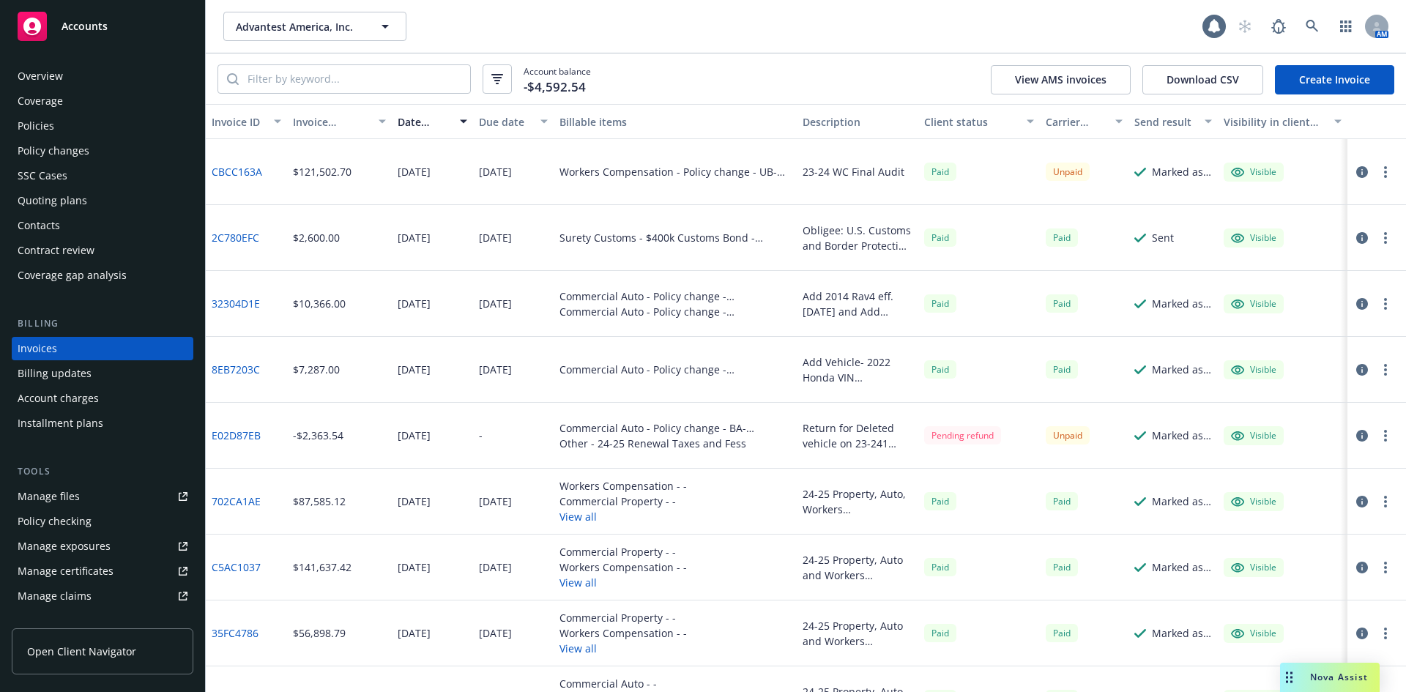 Image resolution: width=1406 pixels, height=692 pixels. What do you see at coordinates (53, 151) in the screenshot?
I see `div: Policy changes` at bounding box center [53, 151].